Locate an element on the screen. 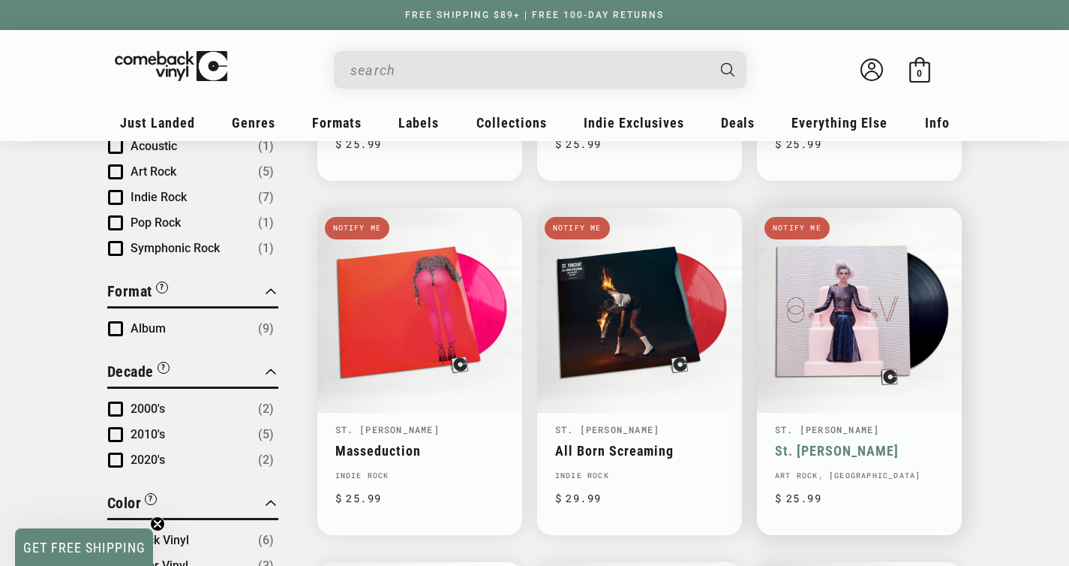 The height and width of the screenshot is (566, 1069). span: Symphonic Rock is located at coordinates (175, 248).